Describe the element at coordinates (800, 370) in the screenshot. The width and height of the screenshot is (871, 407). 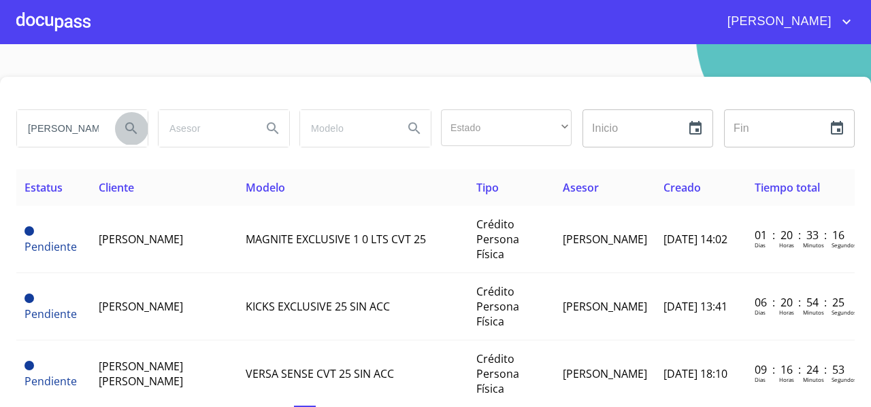
I see `p: 09 : 16 : 24 : 53` at that location.